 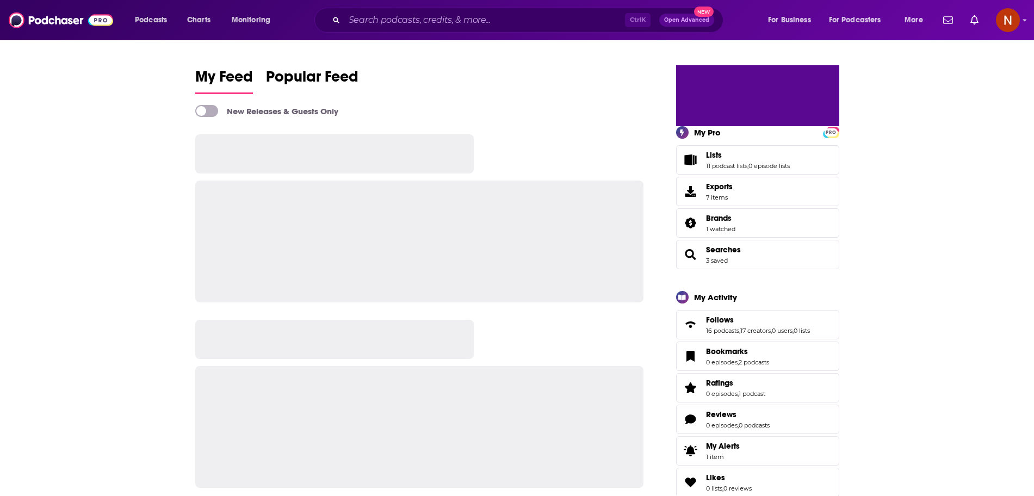 I want to click on a: 16 podcasts, so click(x=722, y=331).